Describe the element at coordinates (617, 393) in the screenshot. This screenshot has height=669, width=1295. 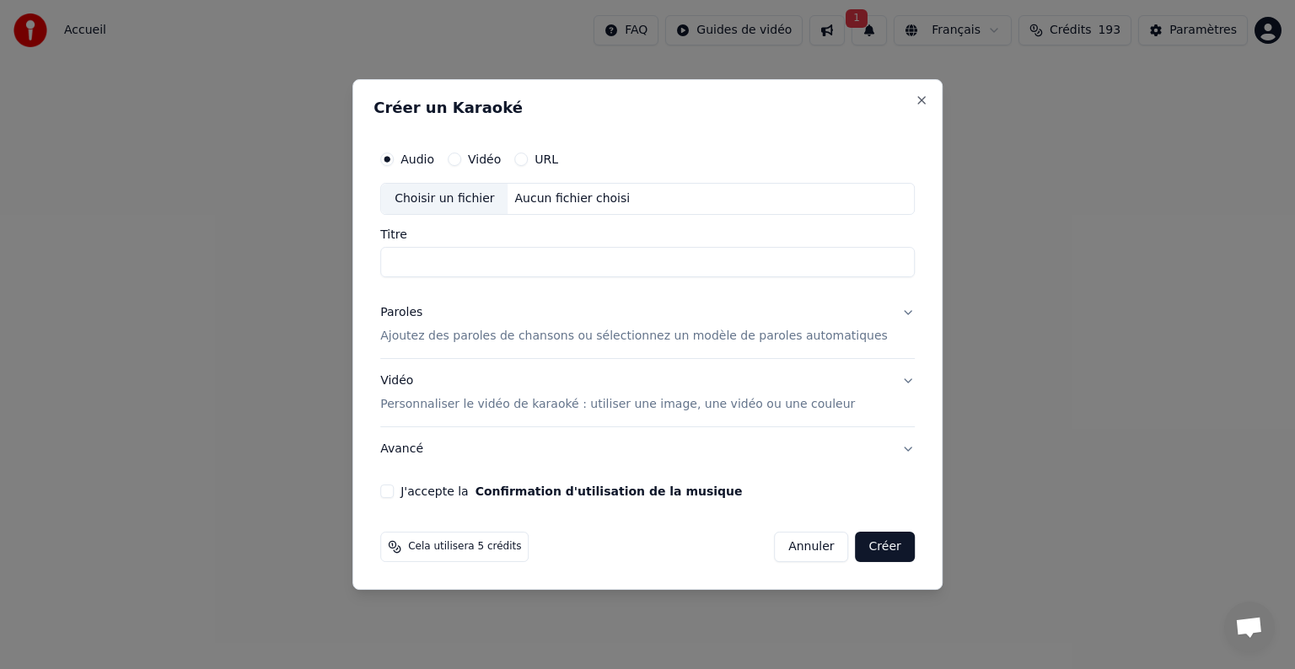
I see `div: Vidéo` at that location.